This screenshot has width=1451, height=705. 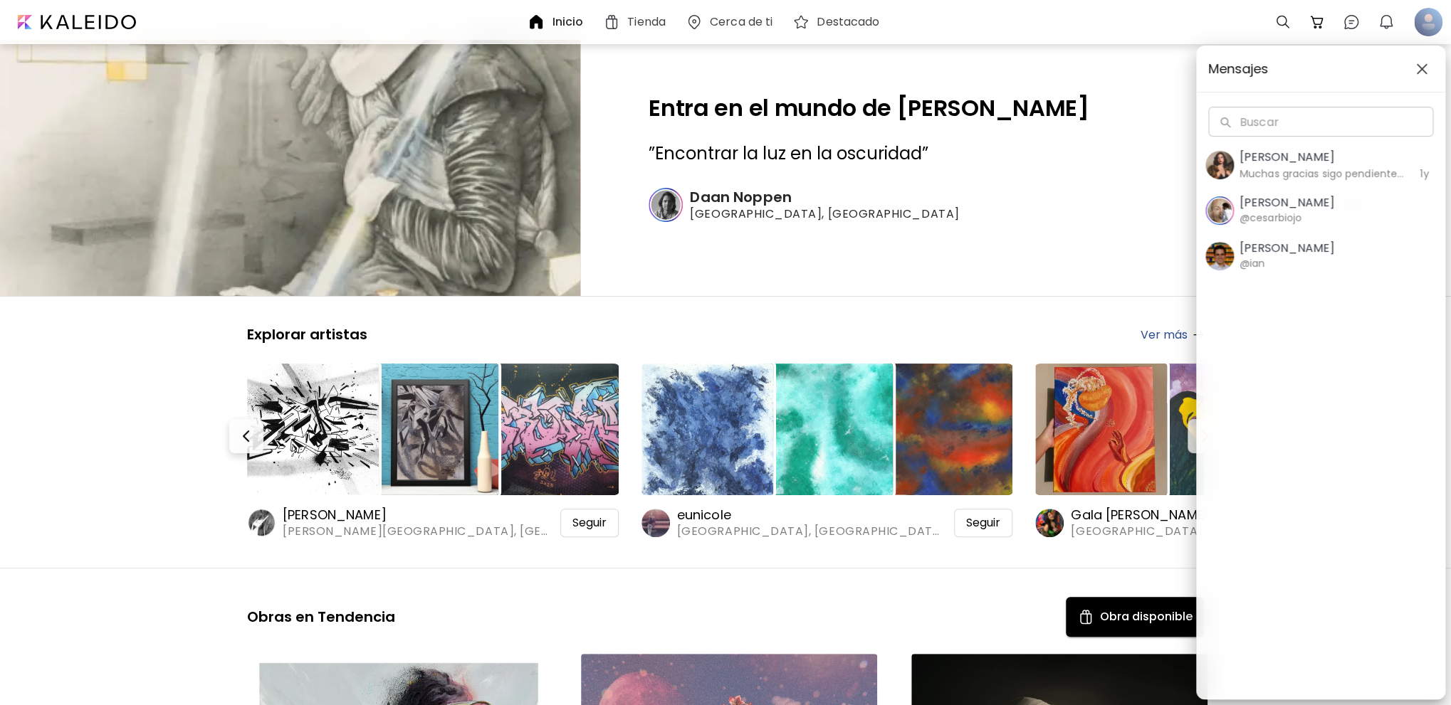 What do you see at coordinates (1270, 218) in the screenshot?
I see `h6: @cesarbiojo` at bounding box center [1270, 218].